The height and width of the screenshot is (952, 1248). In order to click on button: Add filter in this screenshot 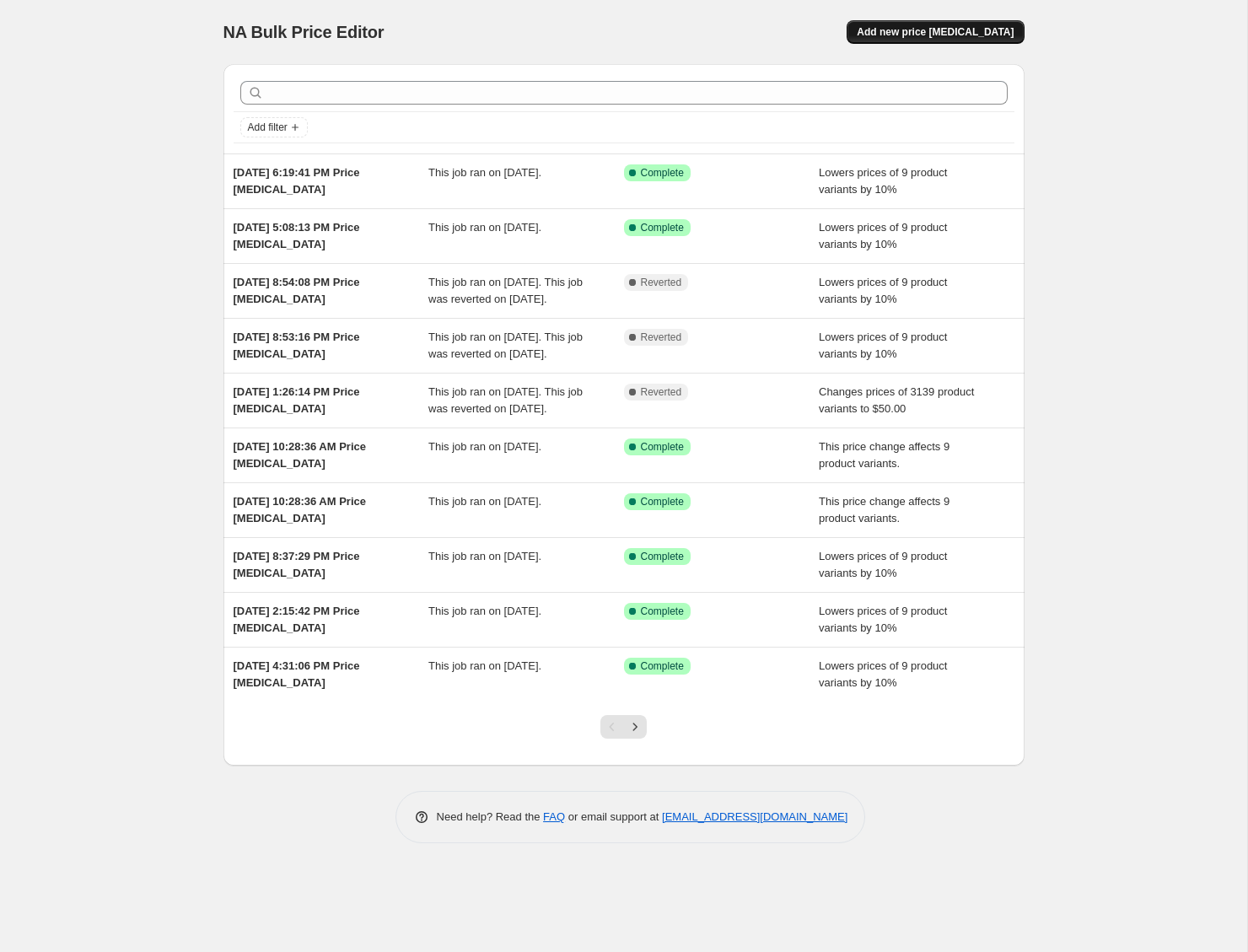, I will do `click(274, 127)`.